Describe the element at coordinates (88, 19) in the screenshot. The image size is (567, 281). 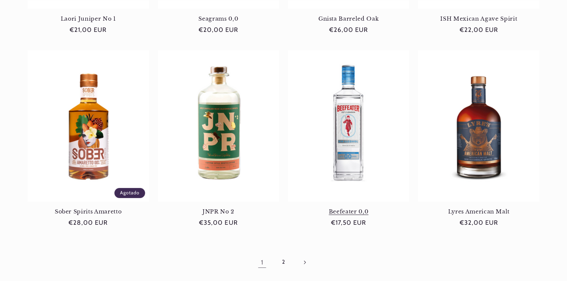
I see `a: Laori Juniper No 1` at that location.